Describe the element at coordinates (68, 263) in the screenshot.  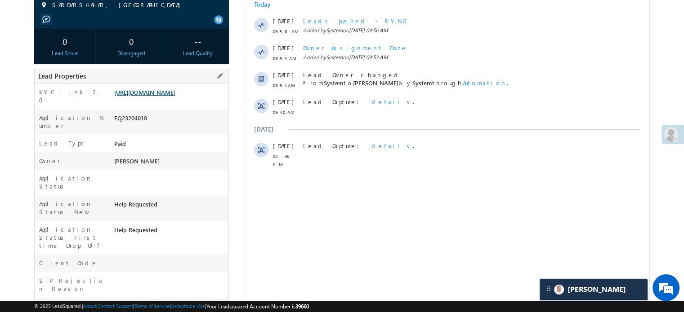
I see `label: Client Code` at that location.